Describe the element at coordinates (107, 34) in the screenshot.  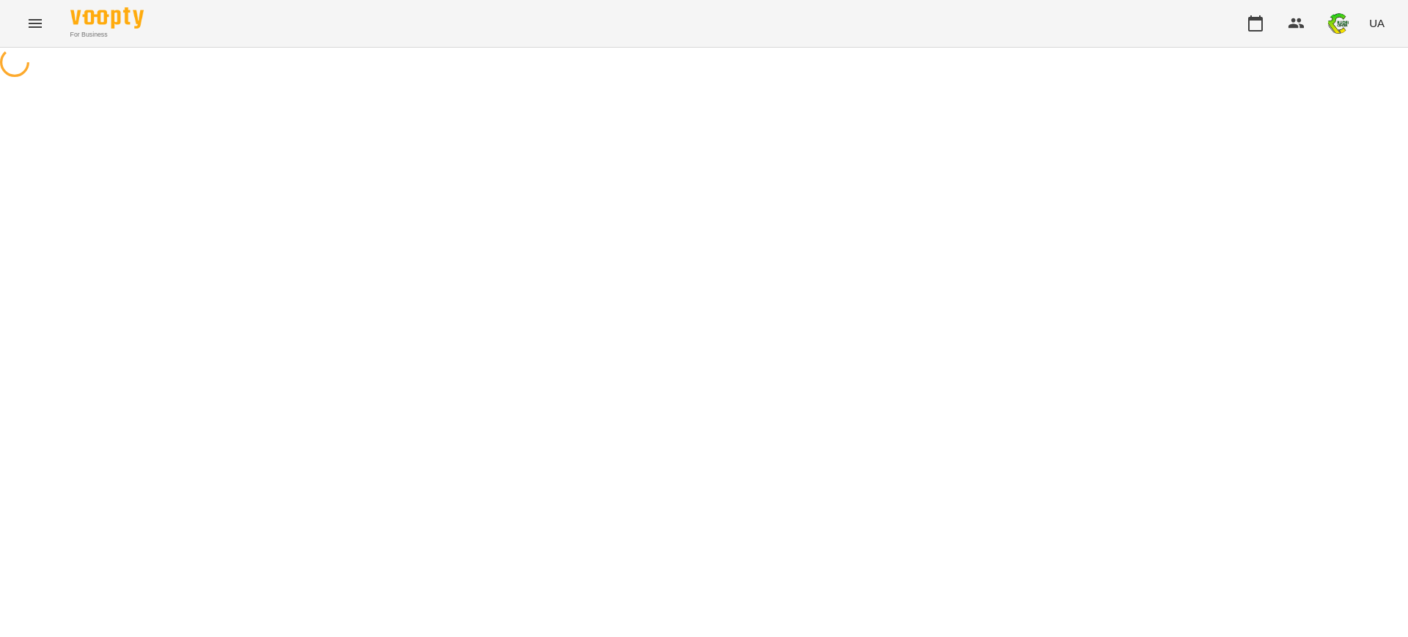
I see `span: For Business` at that location.